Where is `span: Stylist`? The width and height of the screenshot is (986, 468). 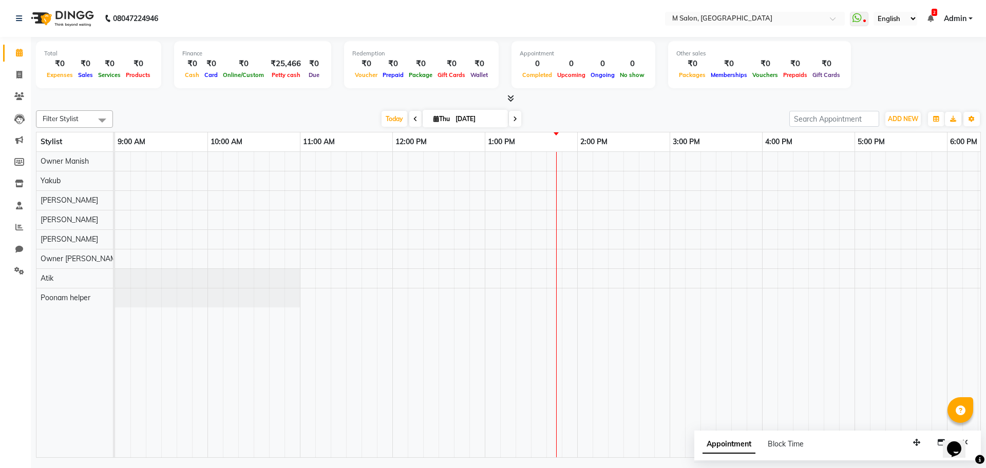
span: Stylist is located at coordinates (51, 142).